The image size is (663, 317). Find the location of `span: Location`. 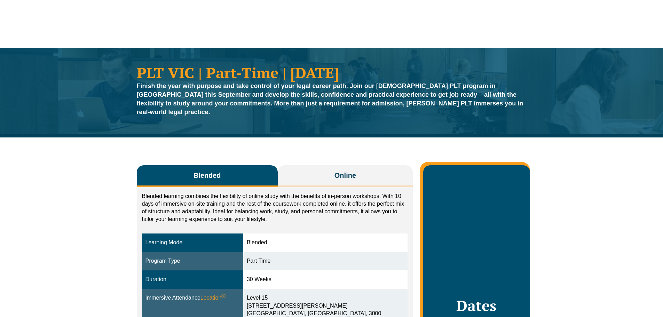

span: Location is located at coordinates (213, 298).